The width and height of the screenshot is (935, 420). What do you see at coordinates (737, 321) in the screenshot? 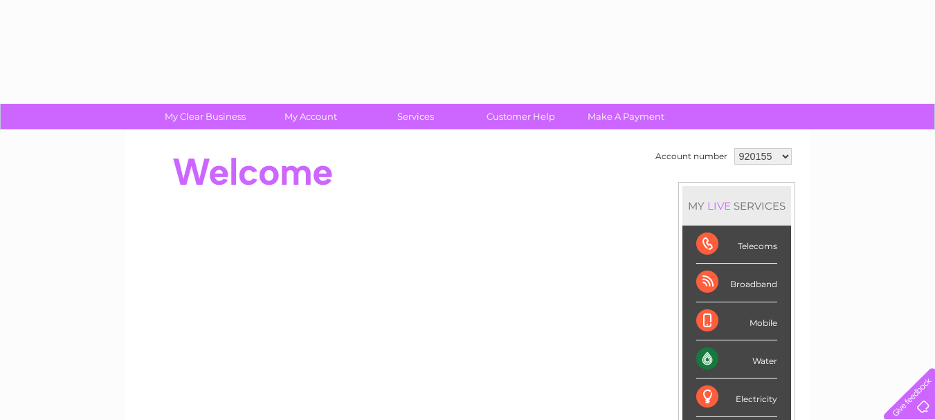
I see `div: Mobile` at bounding box center [737, 321].